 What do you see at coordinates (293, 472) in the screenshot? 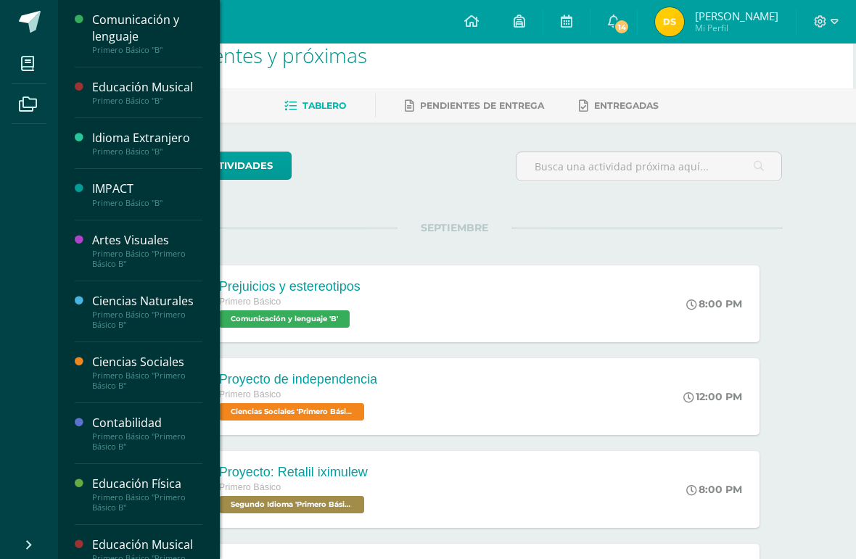
I see `div: Proyecto: Retalil iximulew` at bounding box center [293, 472].